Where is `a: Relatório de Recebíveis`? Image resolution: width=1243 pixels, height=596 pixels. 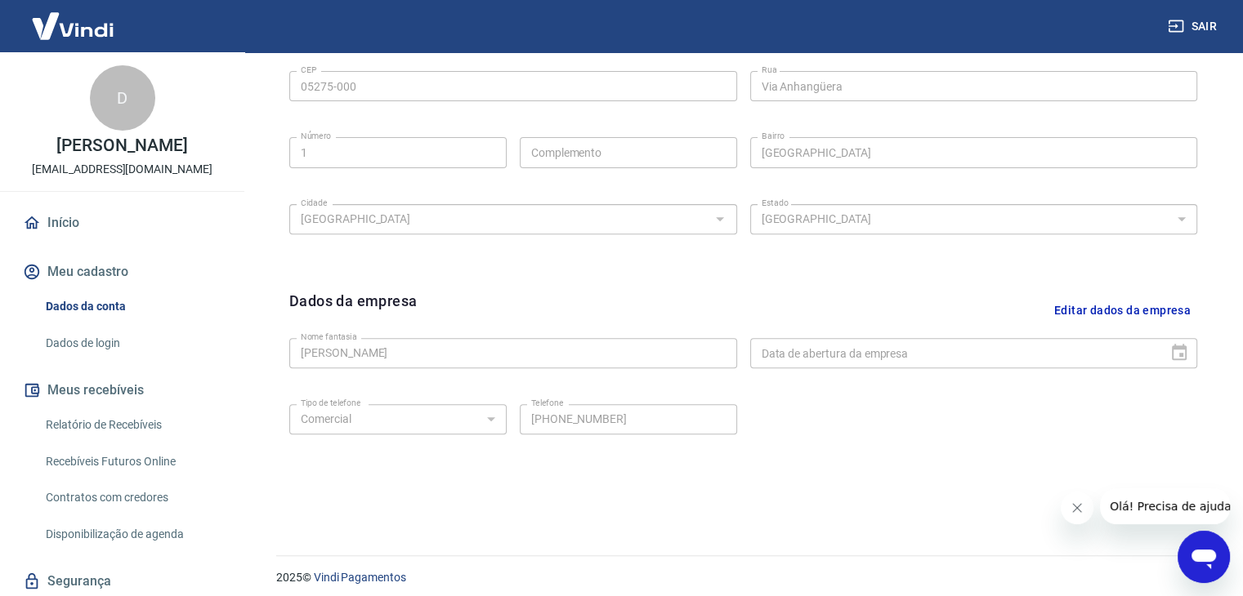 a: Relatório de Recebíveis is located at coordinates (132, 425).